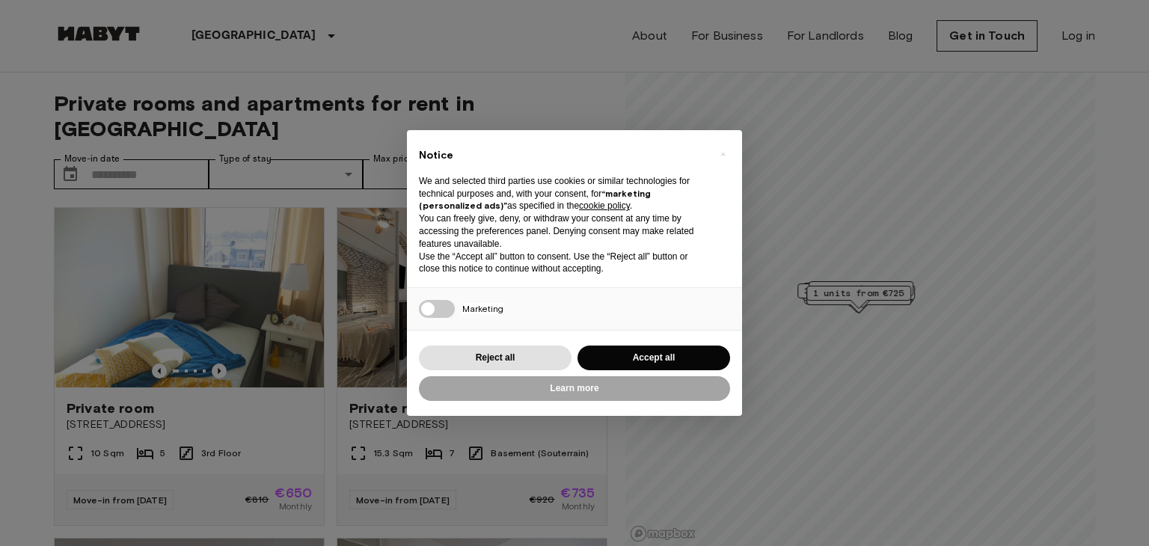  Describe the element at coordinates (563, 263) in the screenshot. I see `p: Use the “Accept all” button to consent. Use the “Reject all” button or close this notice to conti...` at that location.